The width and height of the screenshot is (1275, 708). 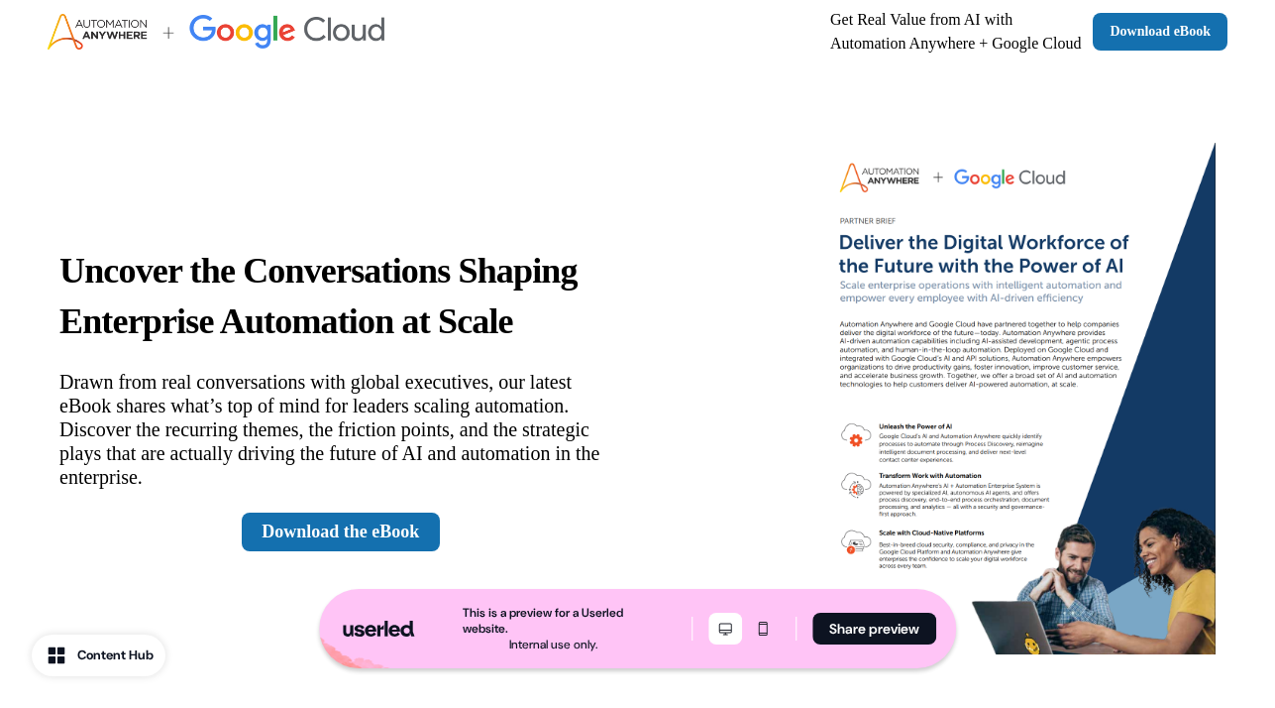 What do you see at coordinates (98, 655) in the screenshot?
I see `button: Content Hub` at bounding box center [98, 655].